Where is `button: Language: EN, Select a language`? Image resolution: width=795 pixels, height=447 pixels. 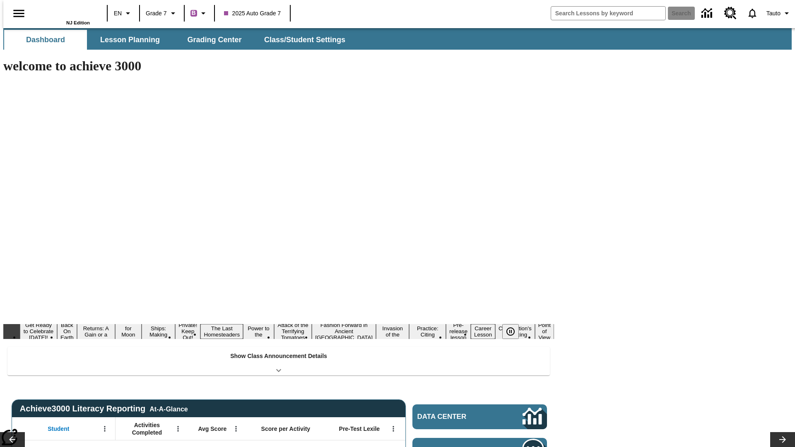
button: Language: EN, Select a language is located at coordinates (123, 13).